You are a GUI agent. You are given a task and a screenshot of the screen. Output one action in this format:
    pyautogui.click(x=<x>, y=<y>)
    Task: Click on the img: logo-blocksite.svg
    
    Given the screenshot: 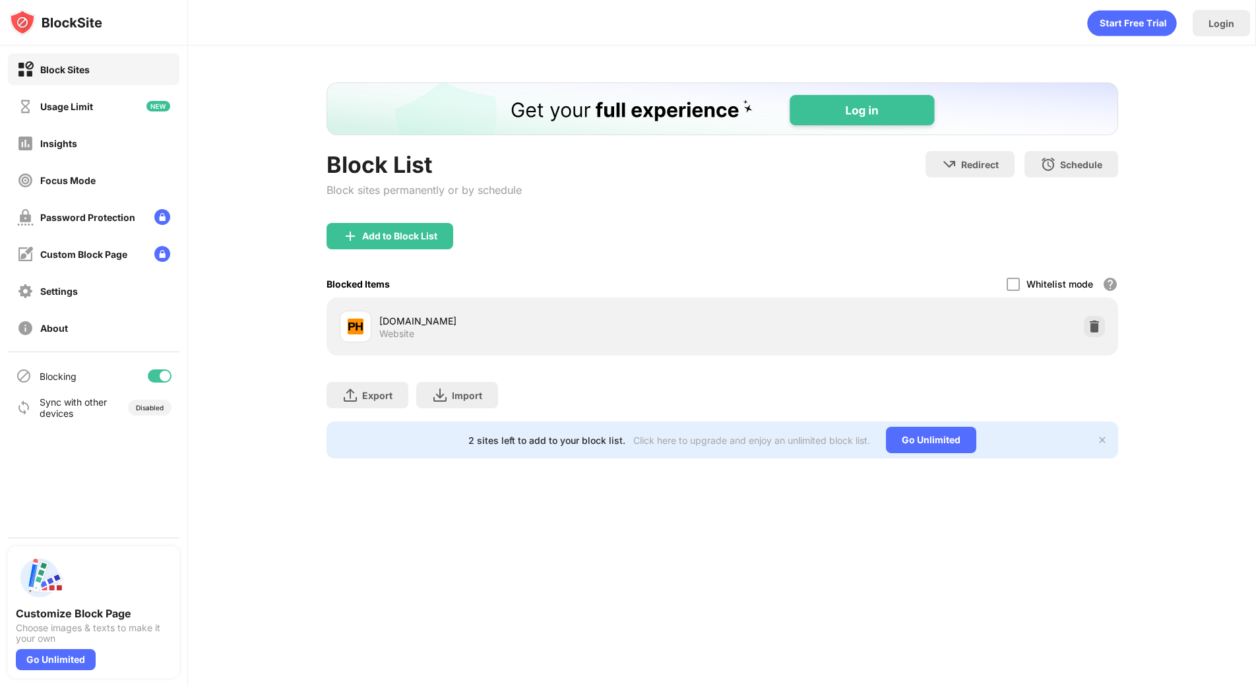 What is the action you would take?
    pyautogui.click(x=55, y=22)
    